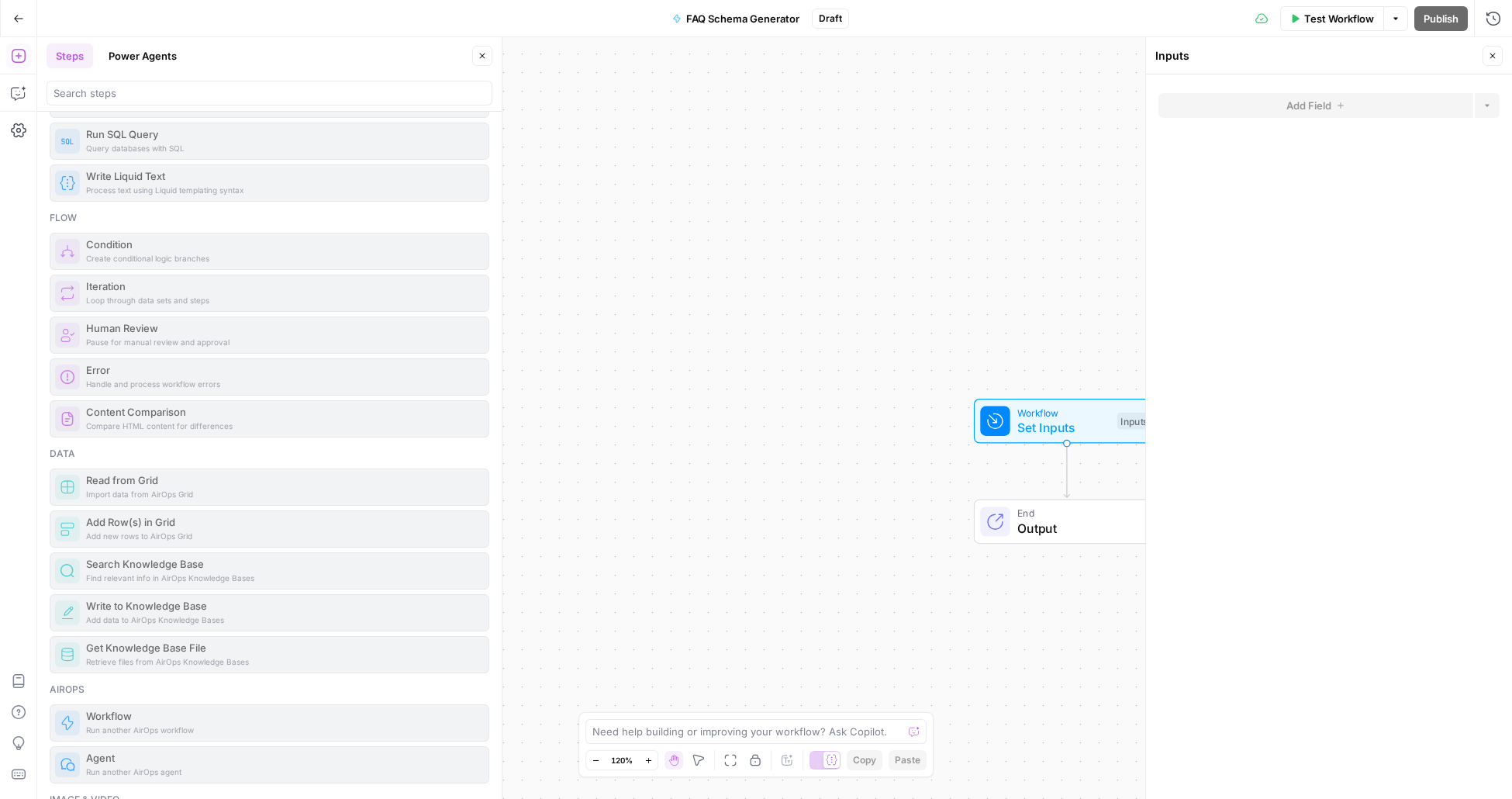 This screenshot has width=1512, height=799. I want to click on input: Search steps, so click(269, 93).